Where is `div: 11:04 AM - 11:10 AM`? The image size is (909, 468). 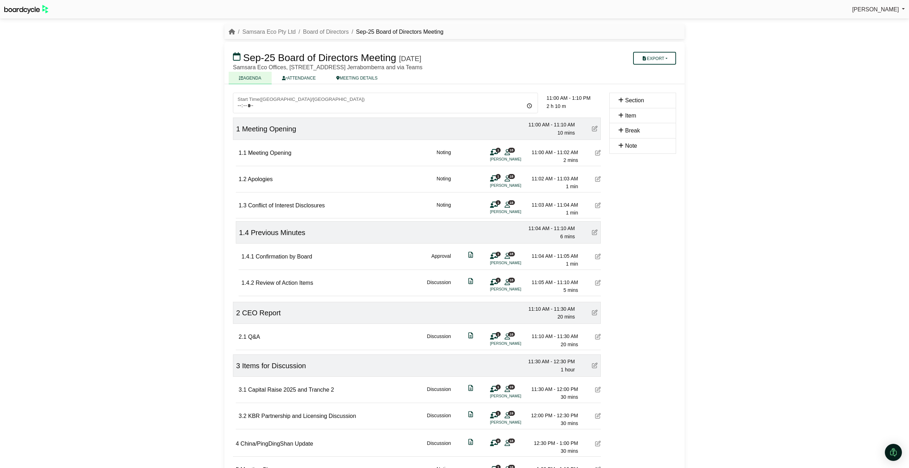
div: 11:04 AM - 11:10 AM is located at coordinates (550, 228).